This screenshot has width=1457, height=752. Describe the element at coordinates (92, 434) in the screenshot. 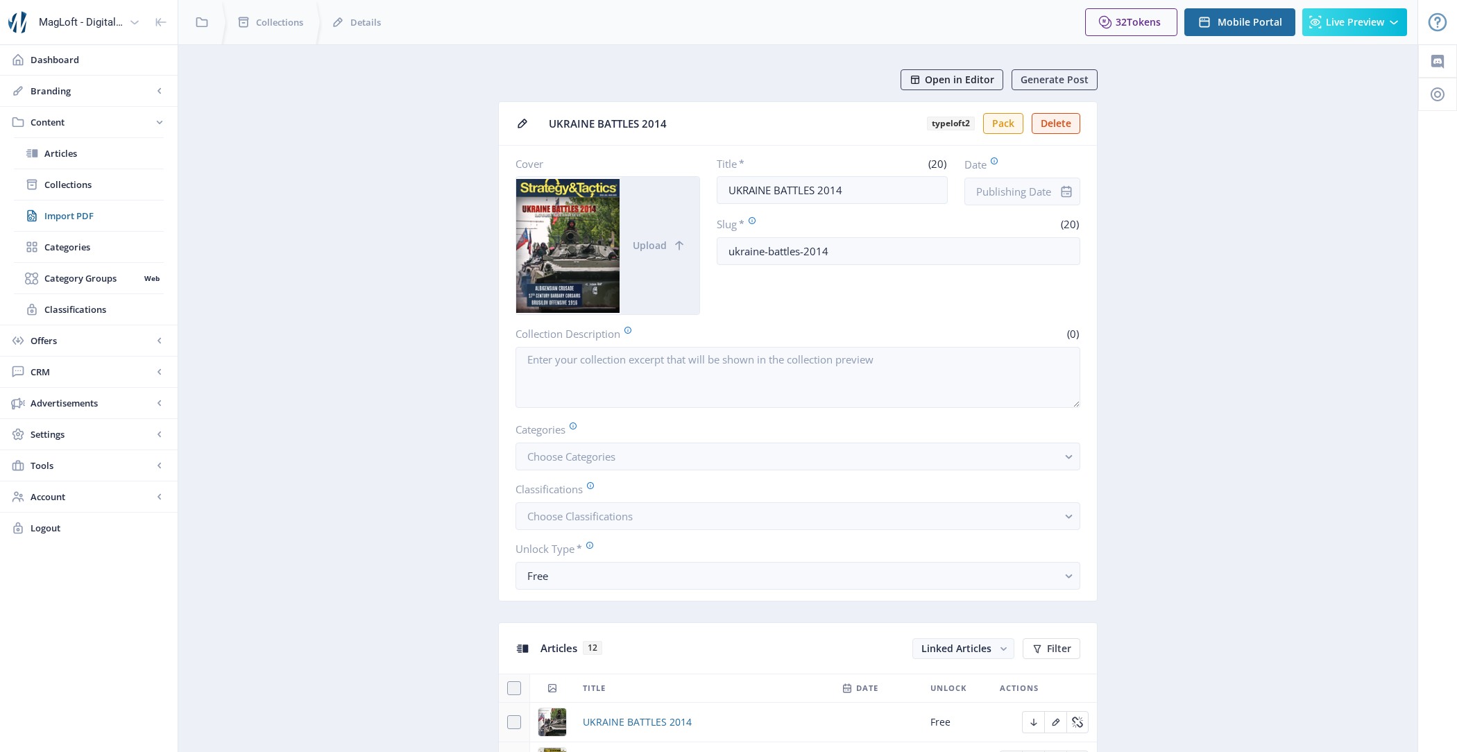

I see `span: Settings` at that location.